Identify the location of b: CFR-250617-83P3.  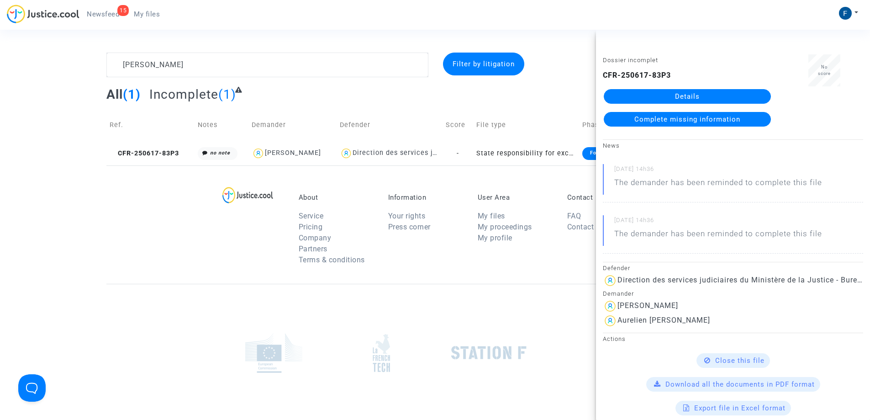
(637, 75).